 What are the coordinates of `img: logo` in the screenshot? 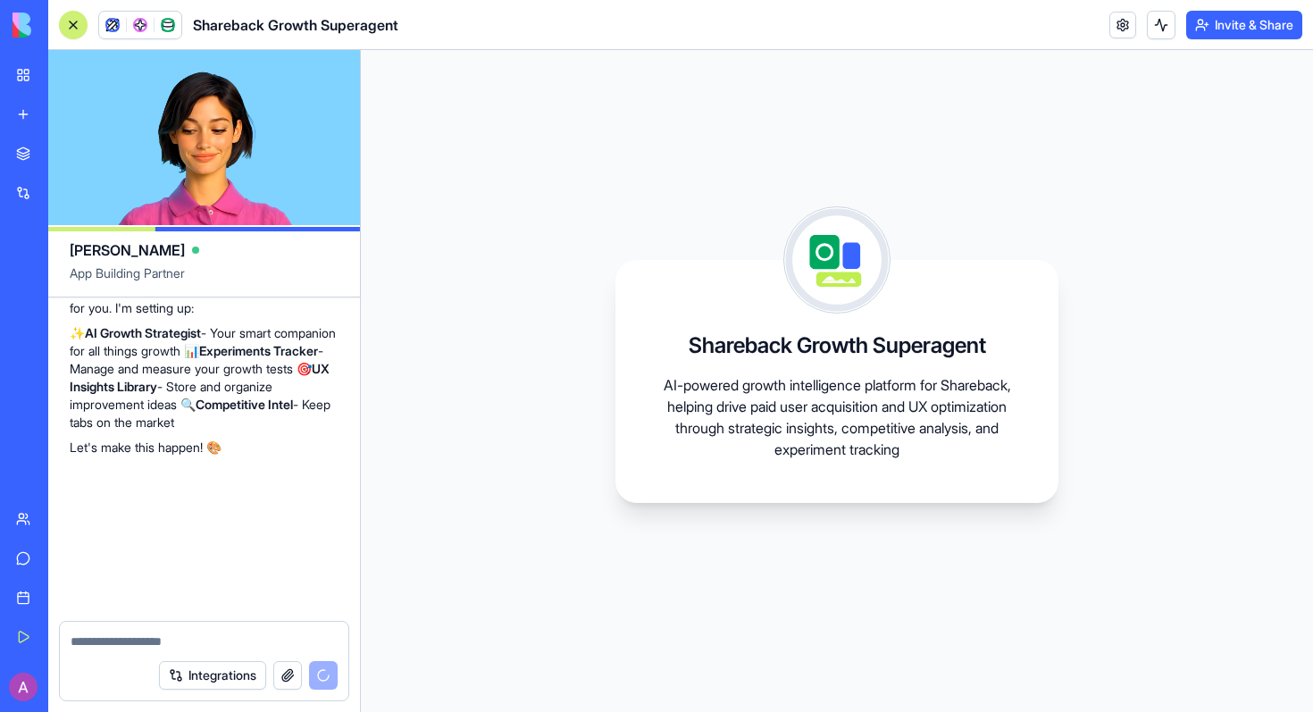 It's located at (68, 25).